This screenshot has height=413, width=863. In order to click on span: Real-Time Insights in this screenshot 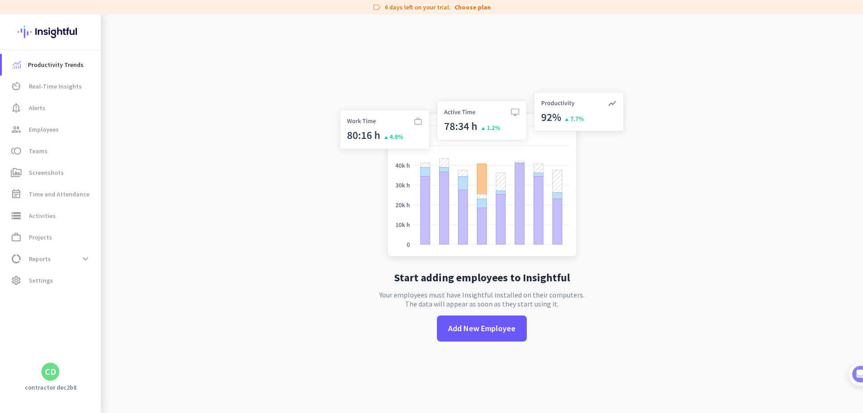, I will do `click(55, 86)`.